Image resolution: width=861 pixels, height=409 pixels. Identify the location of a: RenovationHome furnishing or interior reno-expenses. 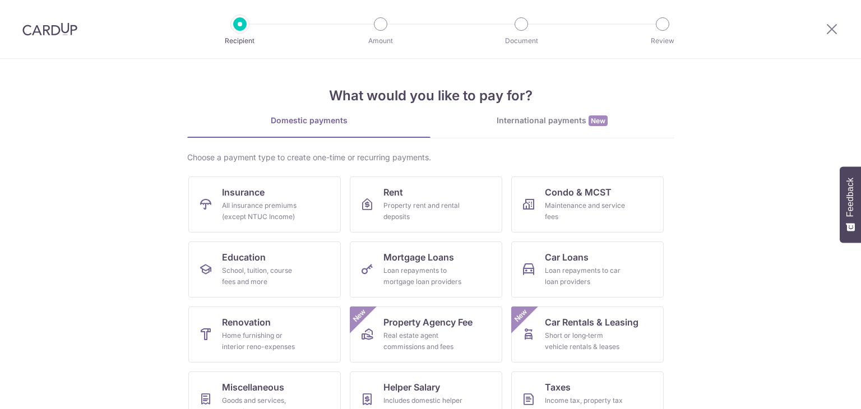
(265, 335).